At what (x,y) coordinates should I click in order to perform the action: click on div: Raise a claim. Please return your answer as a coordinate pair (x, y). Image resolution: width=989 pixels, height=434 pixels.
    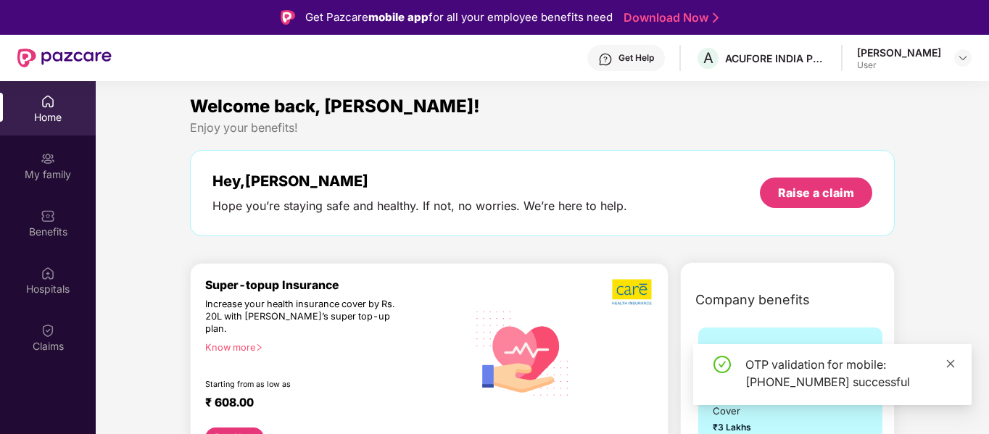
    Looking at the image, I should click on (816, 193).